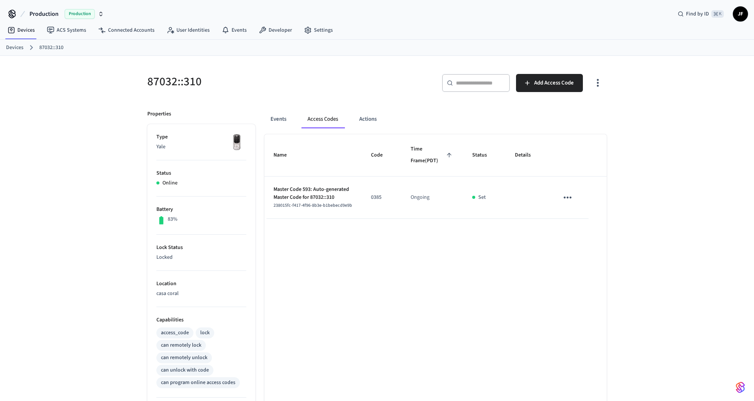  I want to click on p: Location, so click(201, 284).